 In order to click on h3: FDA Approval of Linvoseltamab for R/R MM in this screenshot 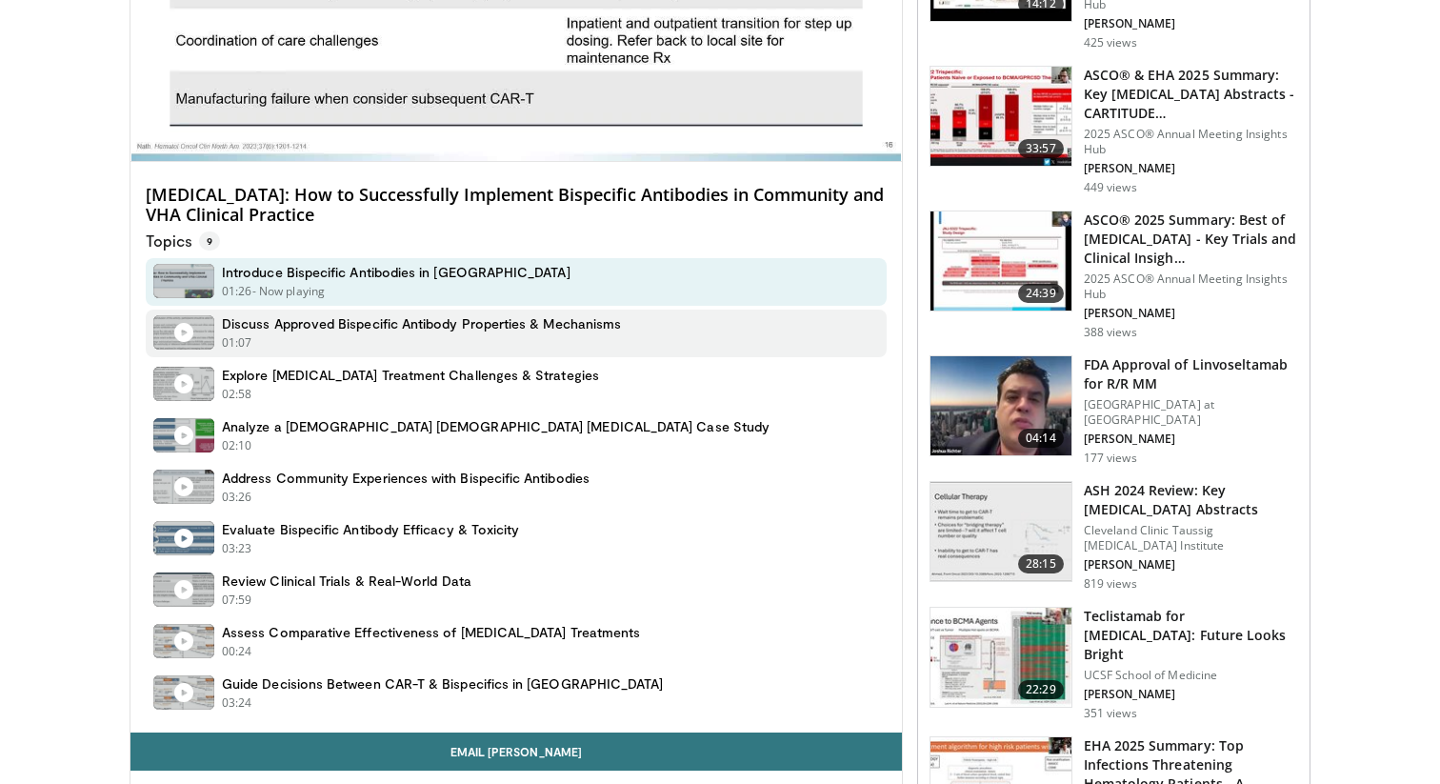, I will do `click(1191, 374)`.